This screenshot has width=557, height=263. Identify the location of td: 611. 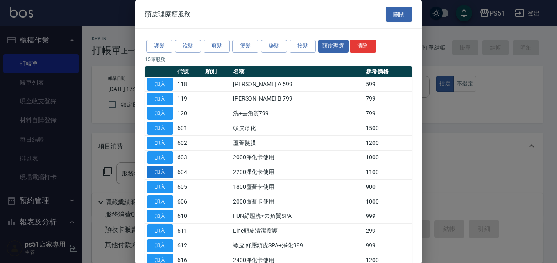
(189, 230).